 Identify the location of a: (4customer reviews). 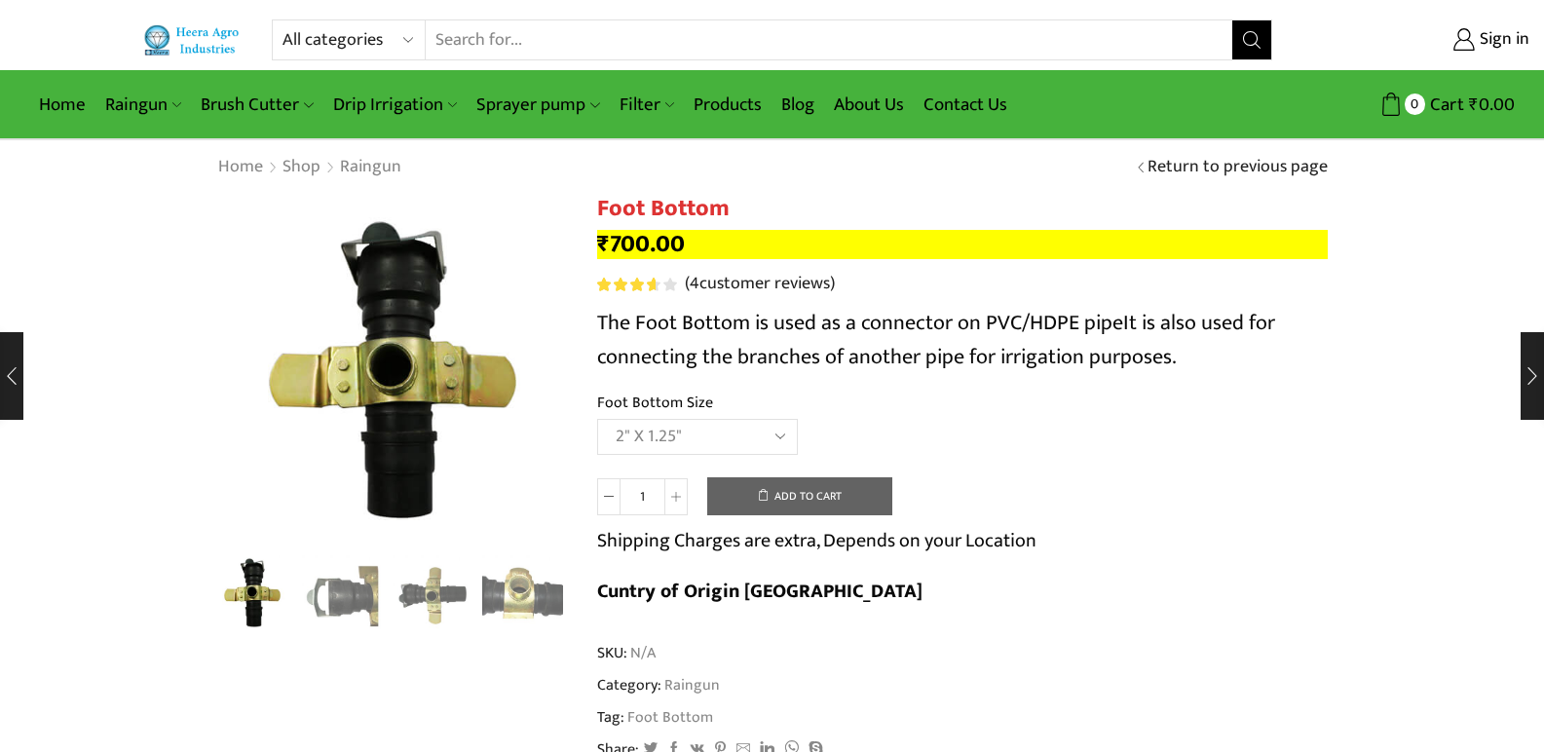
(760, 284).